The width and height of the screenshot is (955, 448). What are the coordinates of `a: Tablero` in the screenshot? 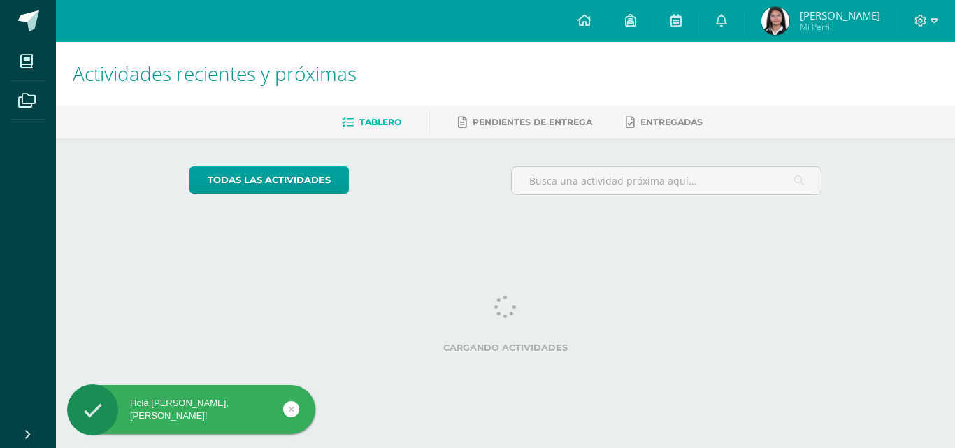 It's located at (371, 122).